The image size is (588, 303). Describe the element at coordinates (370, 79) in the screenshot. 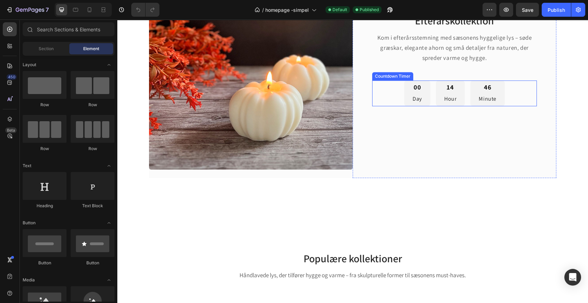

I see `p: Minute` at that location.